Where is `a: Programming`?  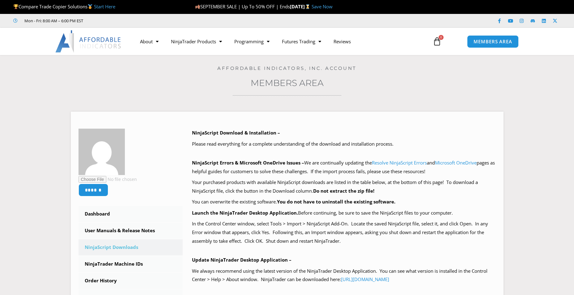
a: Programming is located at coordinates (252, 41).